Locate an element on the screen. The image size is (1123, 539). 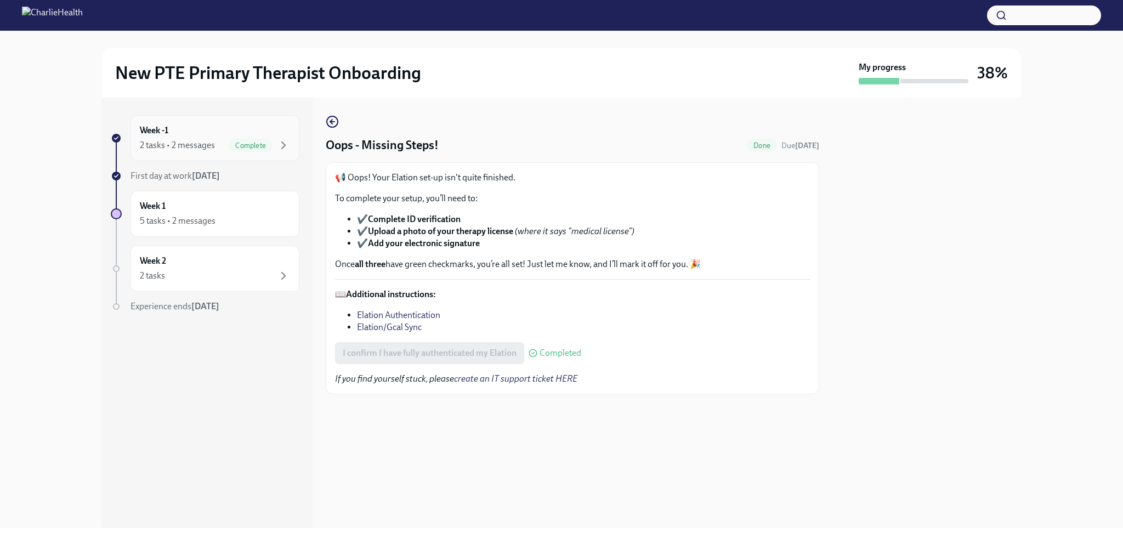
a: Week -12 tasks • 2 messagesComplete is located at coordinates (205, 138).